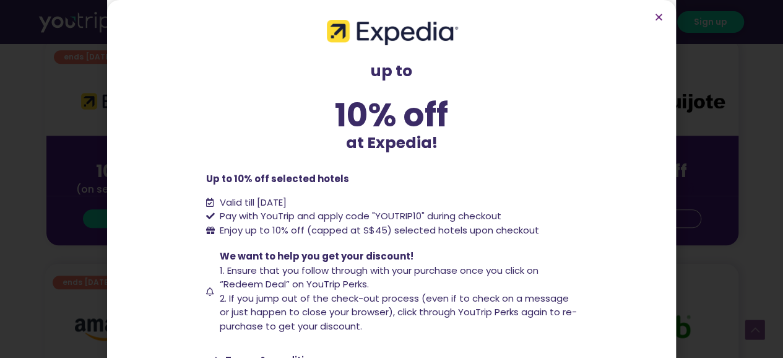 Image resolution: width=783 pixels, height=358 pixels. What do you see at coordinates (659, 17) in the screenshot?
I see `a: Close` at bounding box center [659, 17].